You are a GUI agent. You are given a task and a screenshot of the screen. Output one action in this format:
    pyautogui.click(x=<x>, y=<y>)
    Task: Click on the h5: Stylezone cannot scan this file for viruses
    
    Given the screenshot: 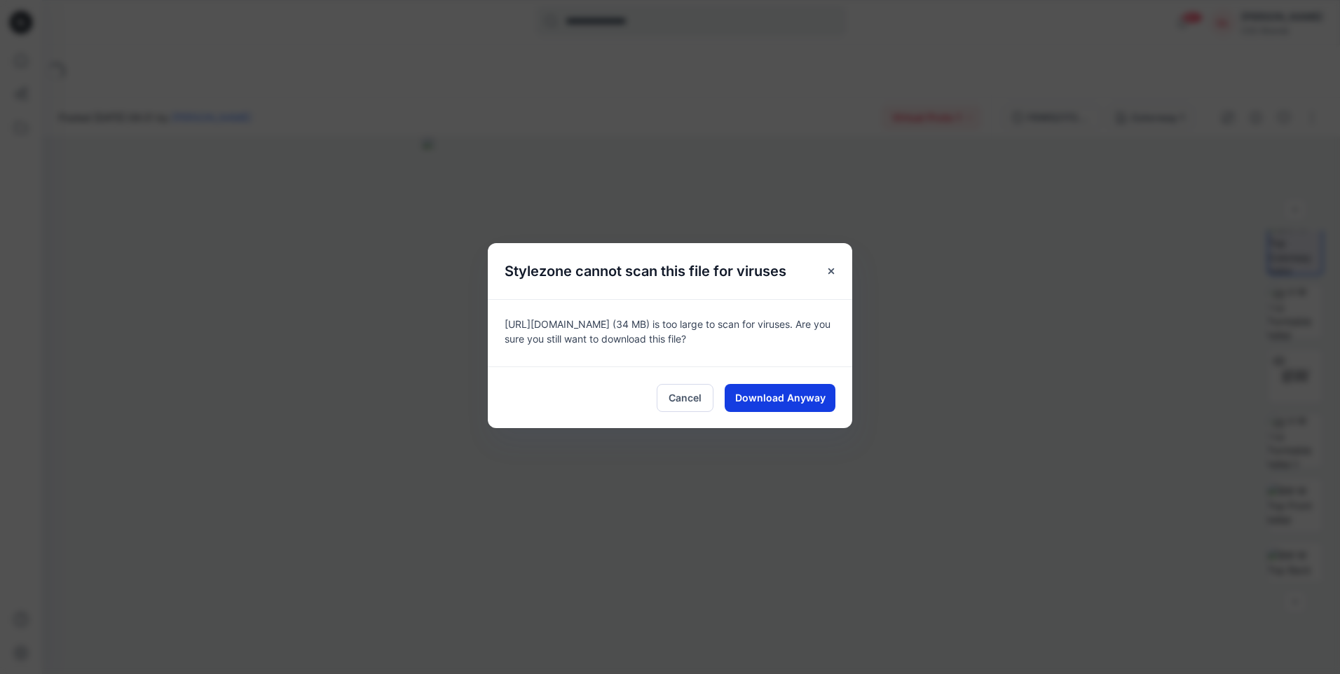 What is the action you would take?
    pyautogui.click(x=646, y=271)
    